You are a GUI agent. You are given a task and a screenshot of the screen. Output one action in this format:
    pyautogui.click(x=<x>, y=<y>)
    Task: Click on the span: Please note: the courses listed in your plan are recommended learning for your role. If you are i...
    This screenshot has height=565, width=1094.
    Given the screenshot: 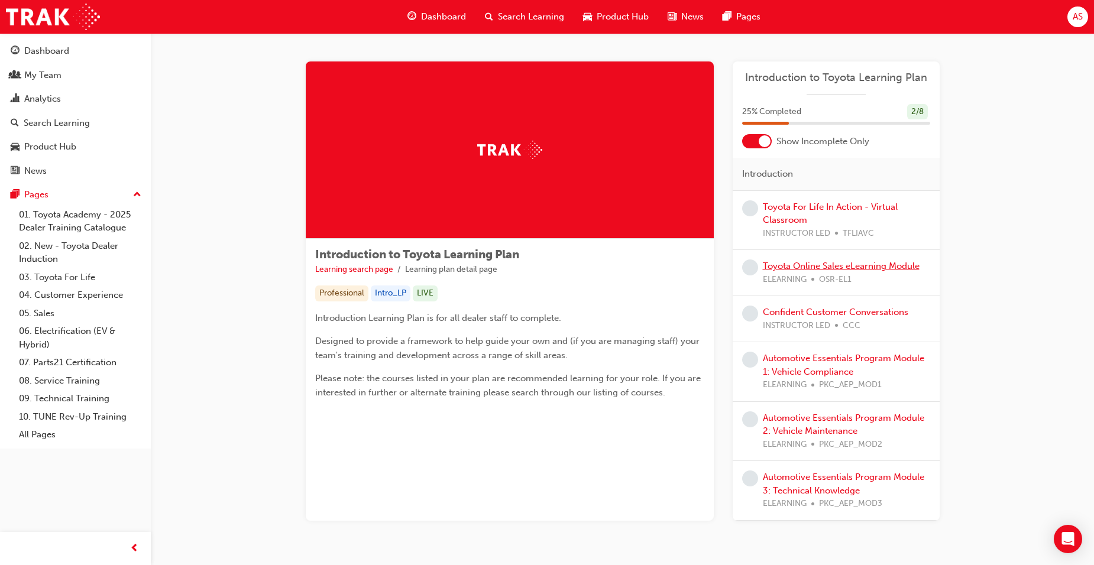 What is the action you would take?
    pyautogui.click(x=509, y=385)
    